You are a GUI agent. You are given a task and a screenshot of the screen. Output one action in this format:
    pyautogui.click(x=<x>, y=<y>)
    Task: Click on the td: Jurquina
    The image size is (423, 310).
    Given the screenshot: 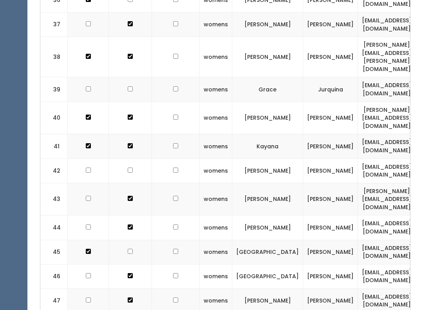 What is the action you would take?
    pyautogui.click(x=331, y=89)
    